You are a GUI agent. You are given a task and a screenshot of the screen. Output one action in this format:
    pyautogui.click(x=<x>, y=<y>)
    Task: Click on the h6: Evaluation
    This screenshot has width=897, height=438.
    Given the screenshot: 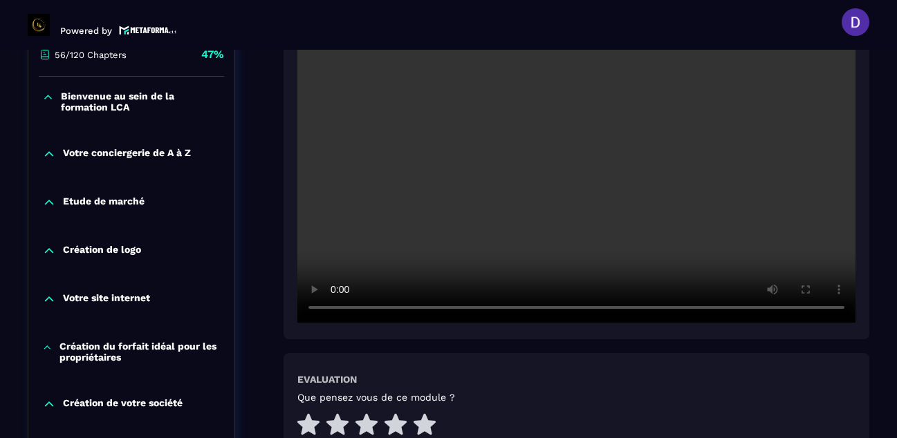 What is the action you would take?
    pyautogui.click(x=327, y=380)
    